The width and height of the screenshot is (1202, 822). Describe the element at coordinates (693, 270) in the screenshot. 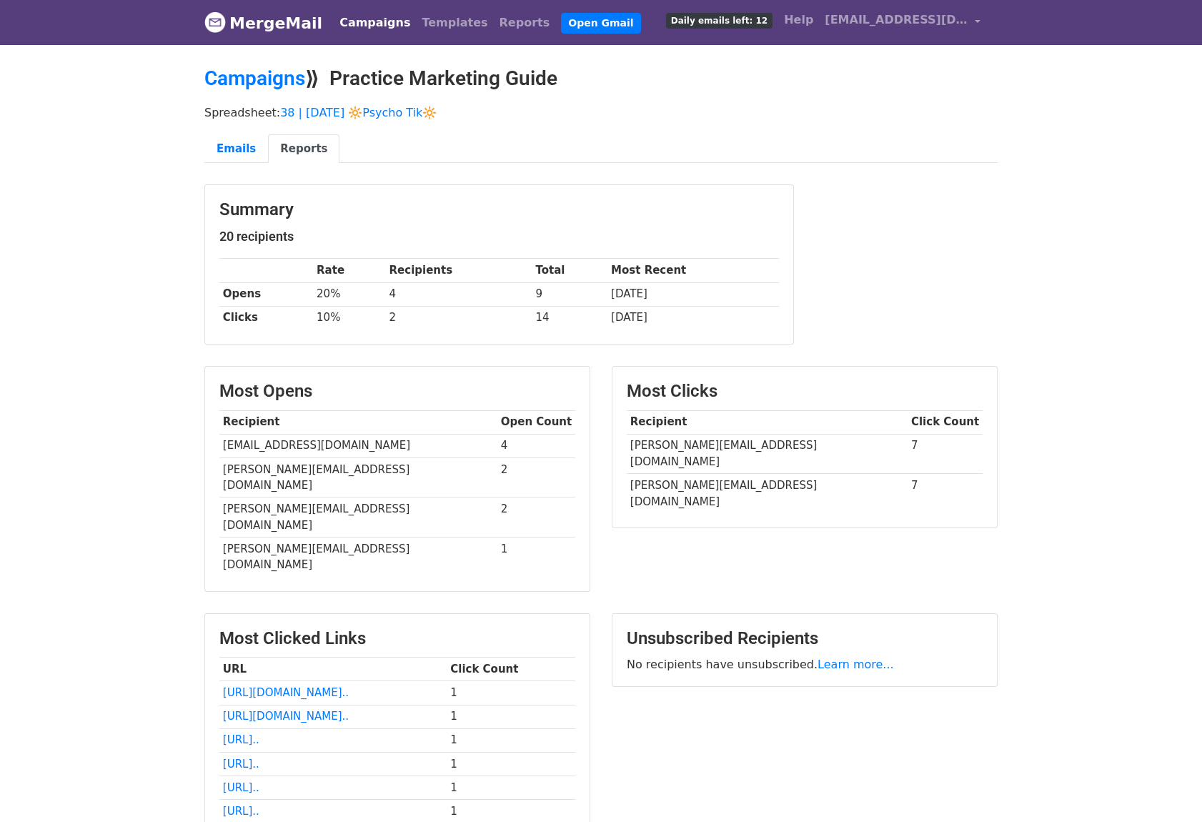

I see `th: Most Recent` at that location.